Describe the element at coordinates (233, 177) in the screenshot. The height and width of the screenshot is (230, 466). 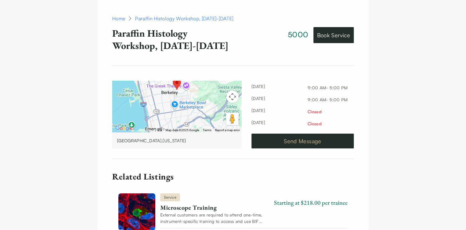
I see `h3: Related Listings` at that location.